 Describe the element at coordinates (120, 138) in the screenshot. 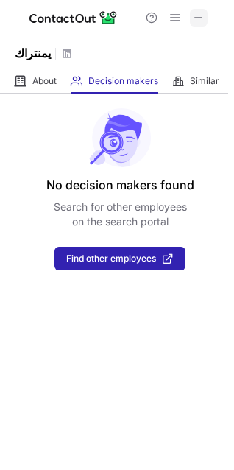

I see `img: No leads found` at that location.